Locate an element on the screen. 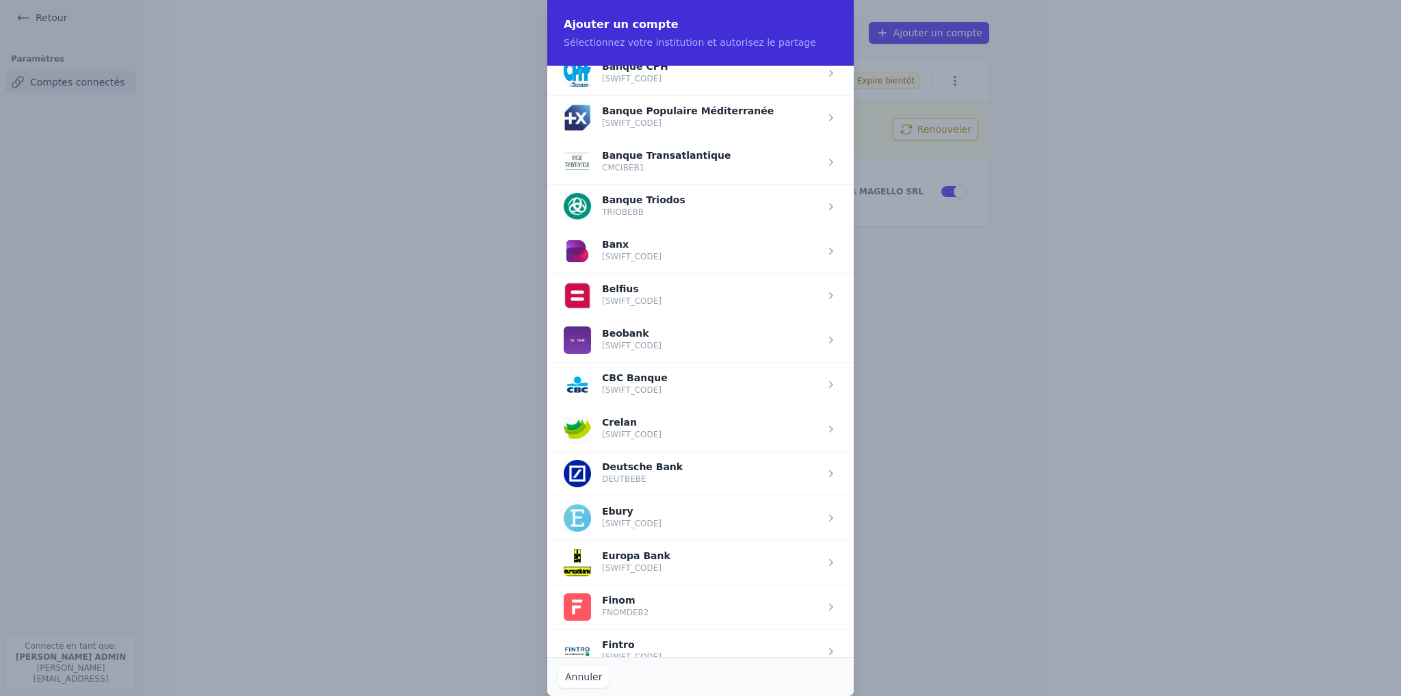 The width and height of the screenshot is (1401, 696). p: Sélectionnez votre institution et autorisez le partage is located at coordinates (701, 42).